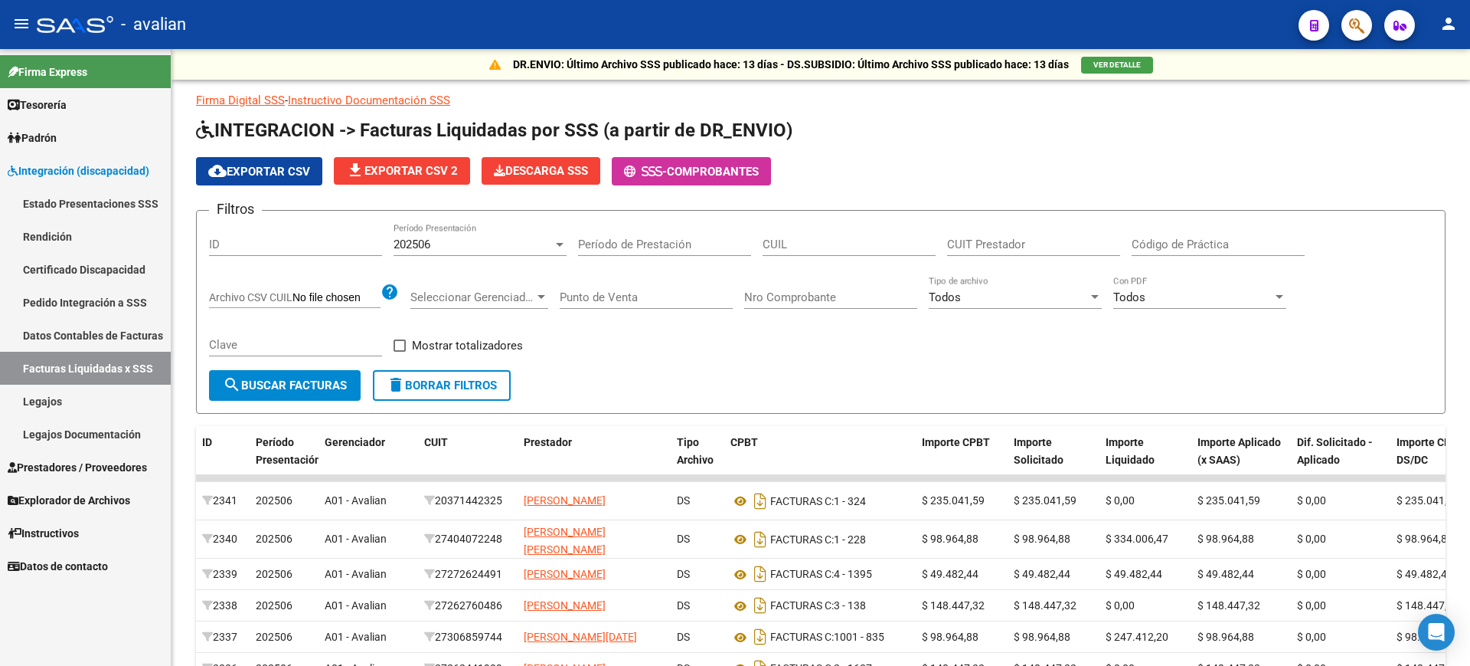 Image resolution: width=1470 pixels, height=666 pixels. What do you see at coordinates (695, 450) in the screenshot?
I see `span: Tipo Archivo` at bounding box center [695, 450].